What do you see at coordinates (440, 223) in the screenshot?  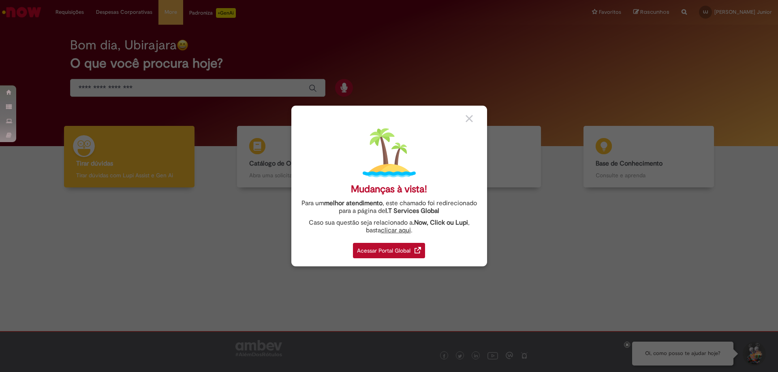 I see `strong: .Now, Click ou Lupi` at bounding box center [440, 223].